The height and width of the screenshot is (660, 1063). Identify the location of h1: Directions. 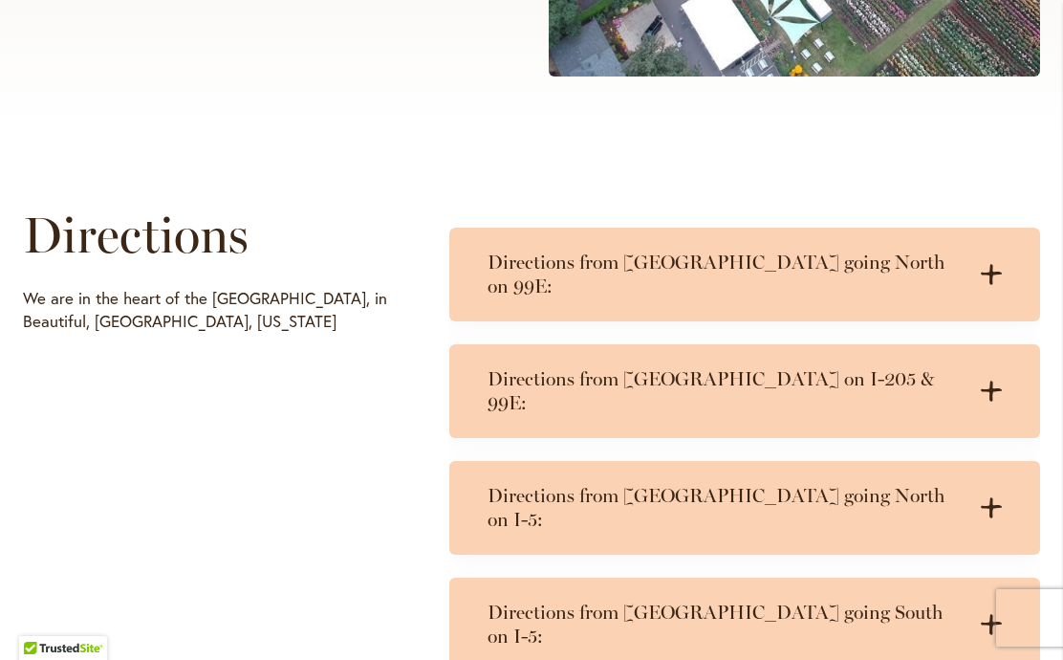
(208, 235).